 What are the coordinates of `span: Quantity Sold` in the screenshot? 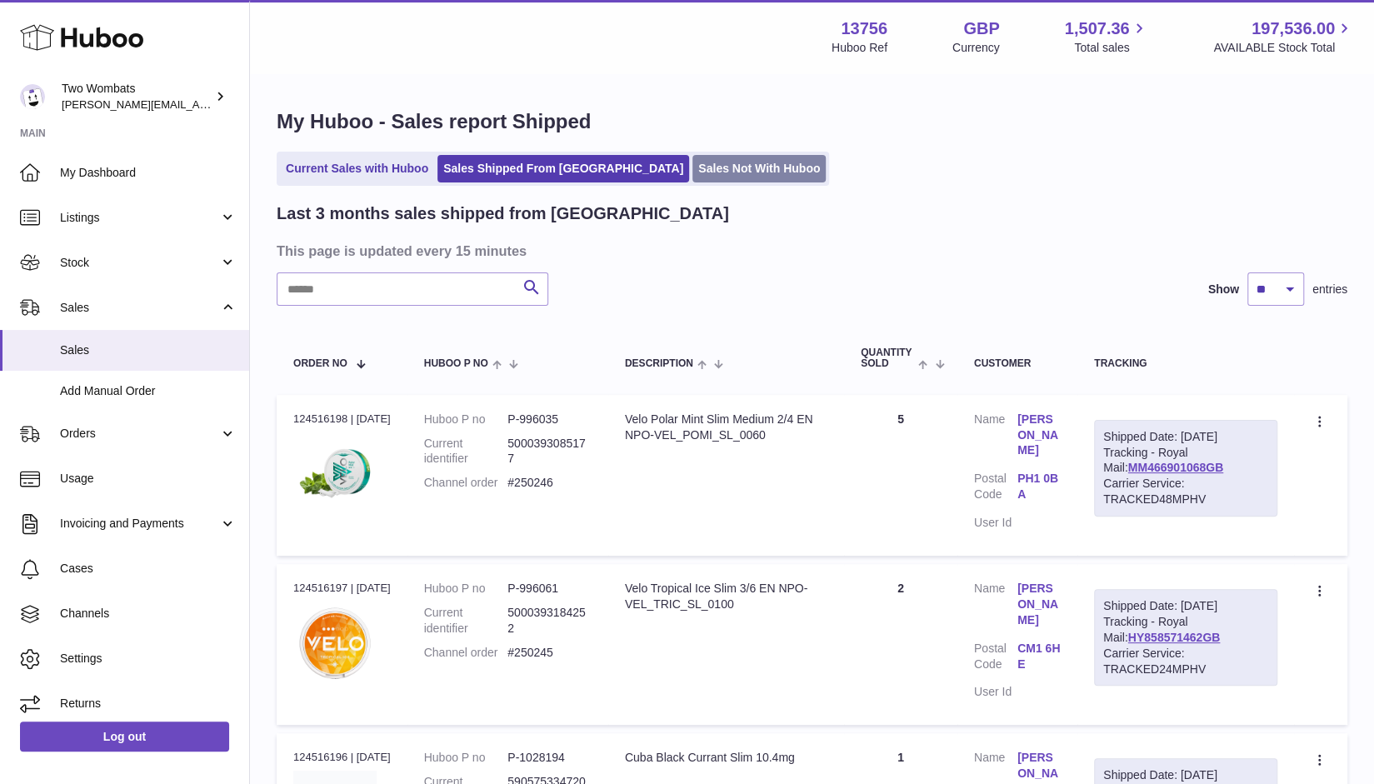 It's located at (887, 358).